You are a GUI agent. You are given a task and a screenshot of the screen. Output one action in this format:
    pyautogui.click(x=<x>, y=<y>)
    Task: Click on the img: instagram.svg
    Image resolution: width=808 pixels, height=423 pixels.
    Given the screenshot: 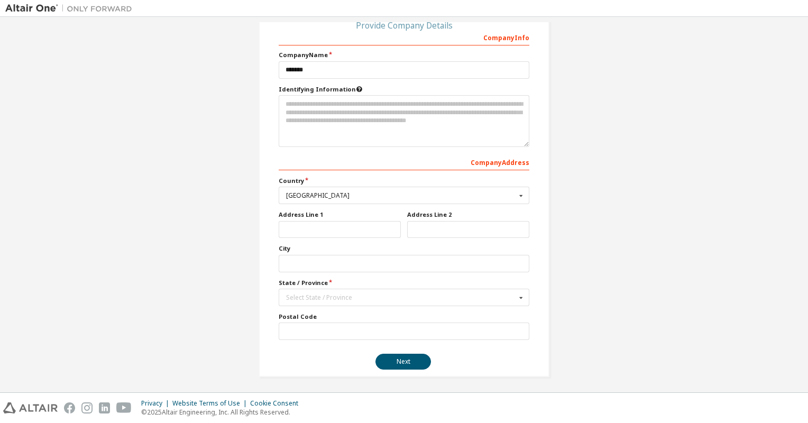 What is the action you would take?
    pyautogui.click(x=87, y=408)
    